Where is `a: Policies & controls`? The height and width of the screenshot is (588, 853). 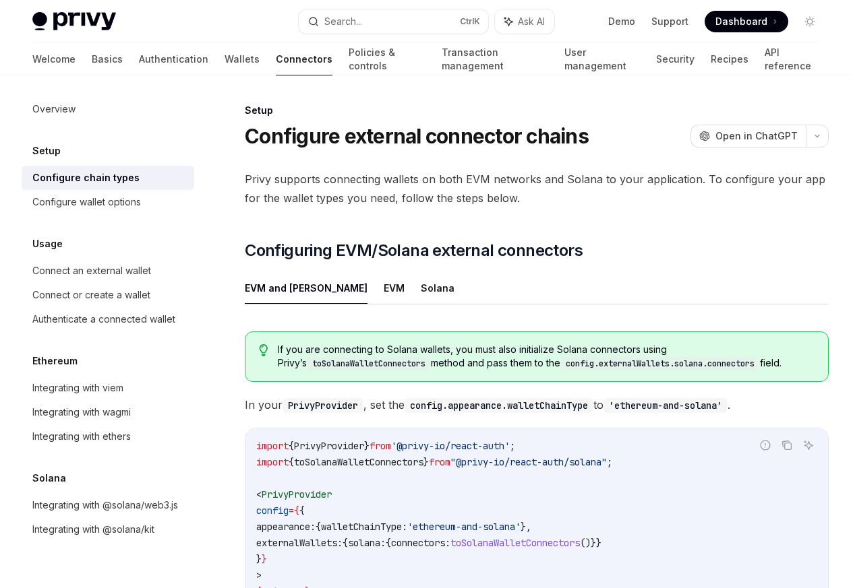 a: Policies & controls is located at coordinates (387, 59).